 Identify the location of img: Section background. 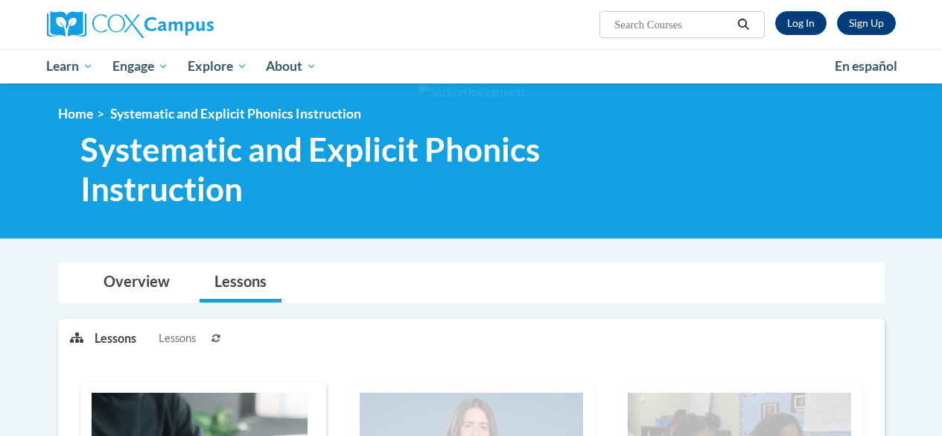
(471, 92).